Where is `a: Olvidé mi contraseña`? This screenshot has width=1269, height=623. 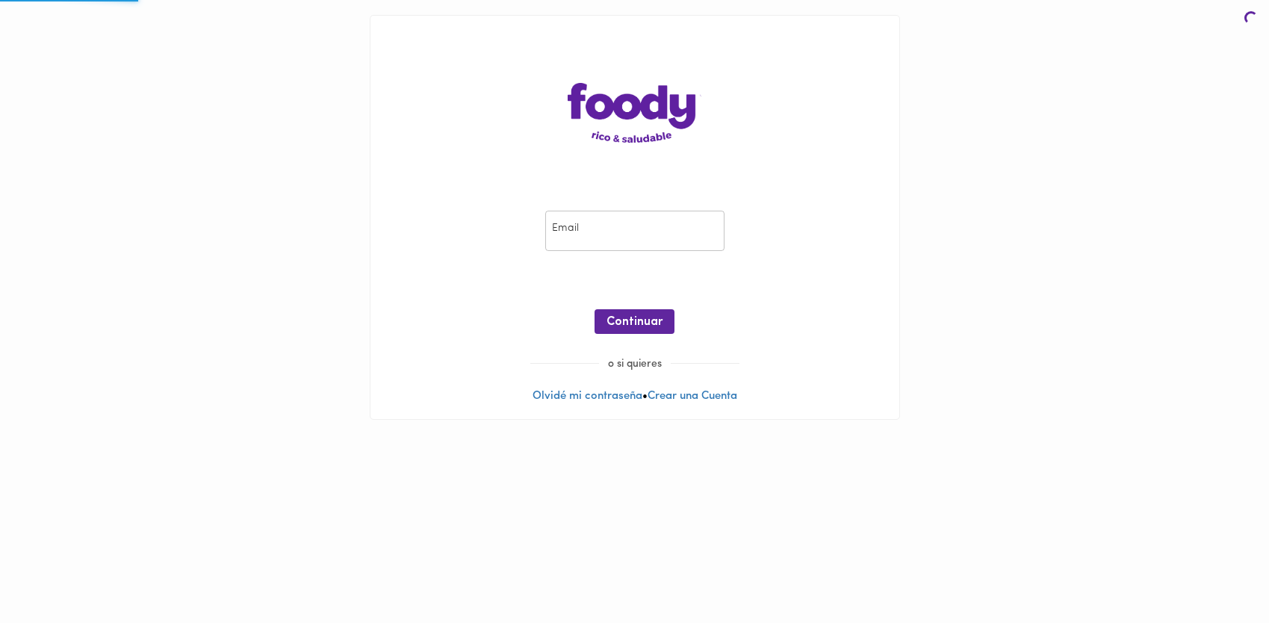
a: Olvidé mi contraseña is located at coordinates (587, 396).